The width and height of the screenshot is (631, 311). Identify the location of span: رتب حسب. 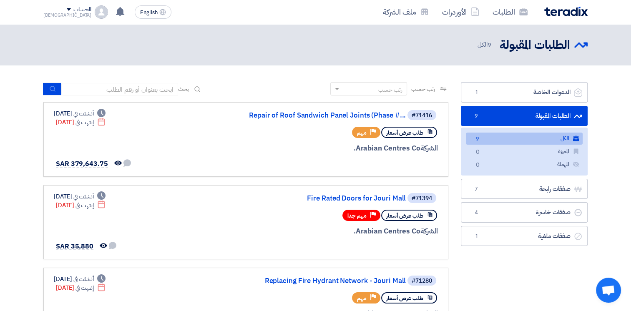
(423, 89).